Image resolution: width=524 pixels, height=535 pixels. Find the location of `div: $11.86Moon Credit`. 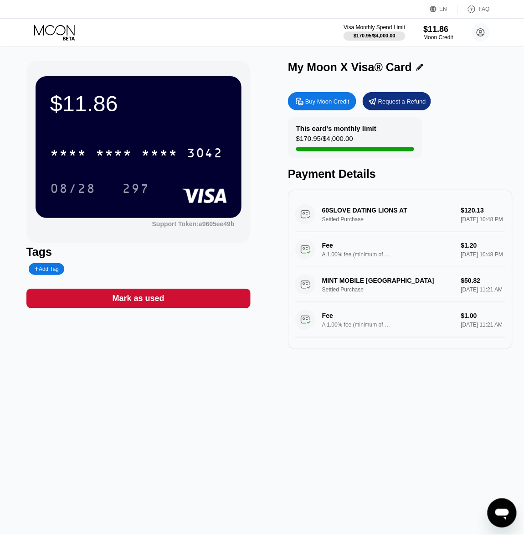

div: $11.86Moon Credit is located at coordinates (438, 32).